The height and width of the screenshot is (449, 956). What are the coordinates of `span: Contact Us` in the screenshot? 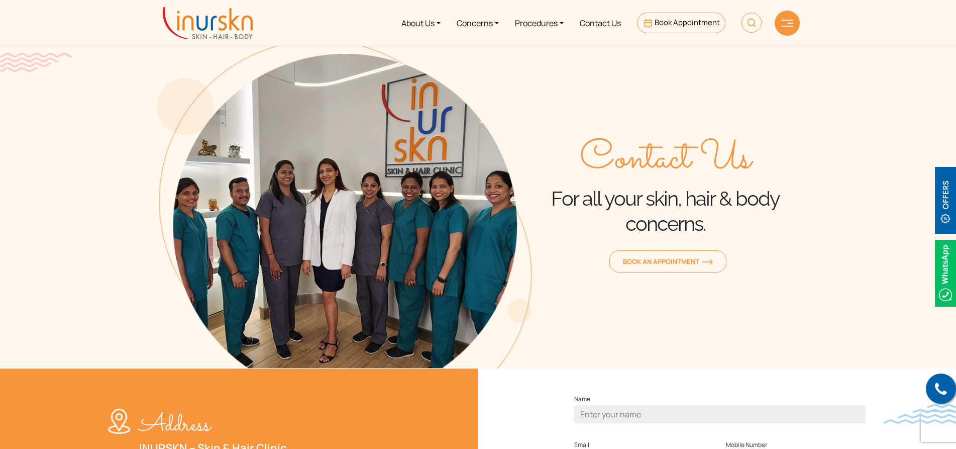 It's located at (665, 159).